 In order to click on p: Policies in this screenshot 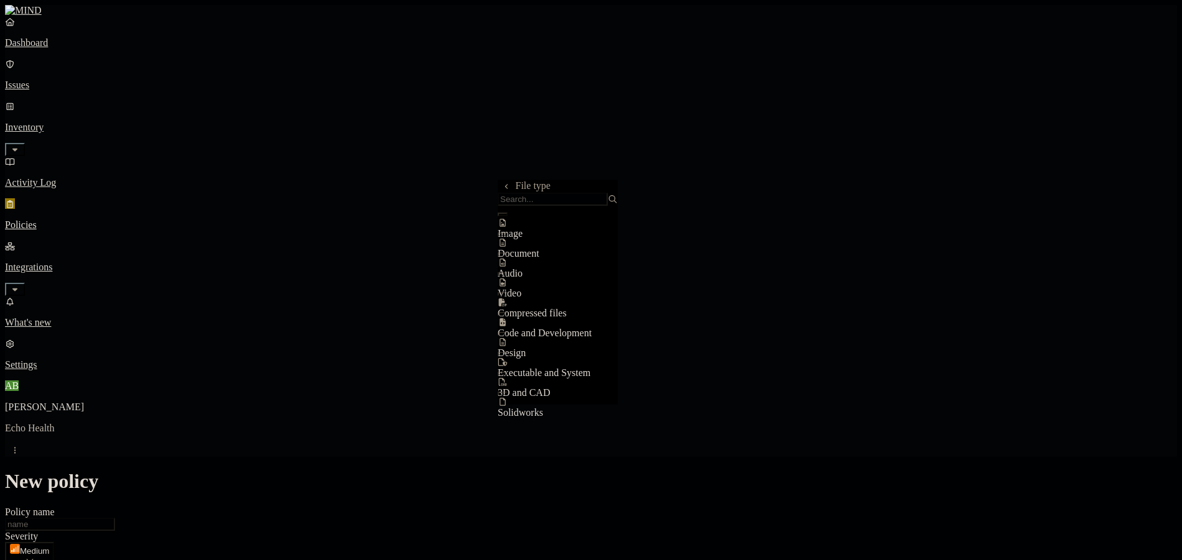, I will do `click(591, 225)`.